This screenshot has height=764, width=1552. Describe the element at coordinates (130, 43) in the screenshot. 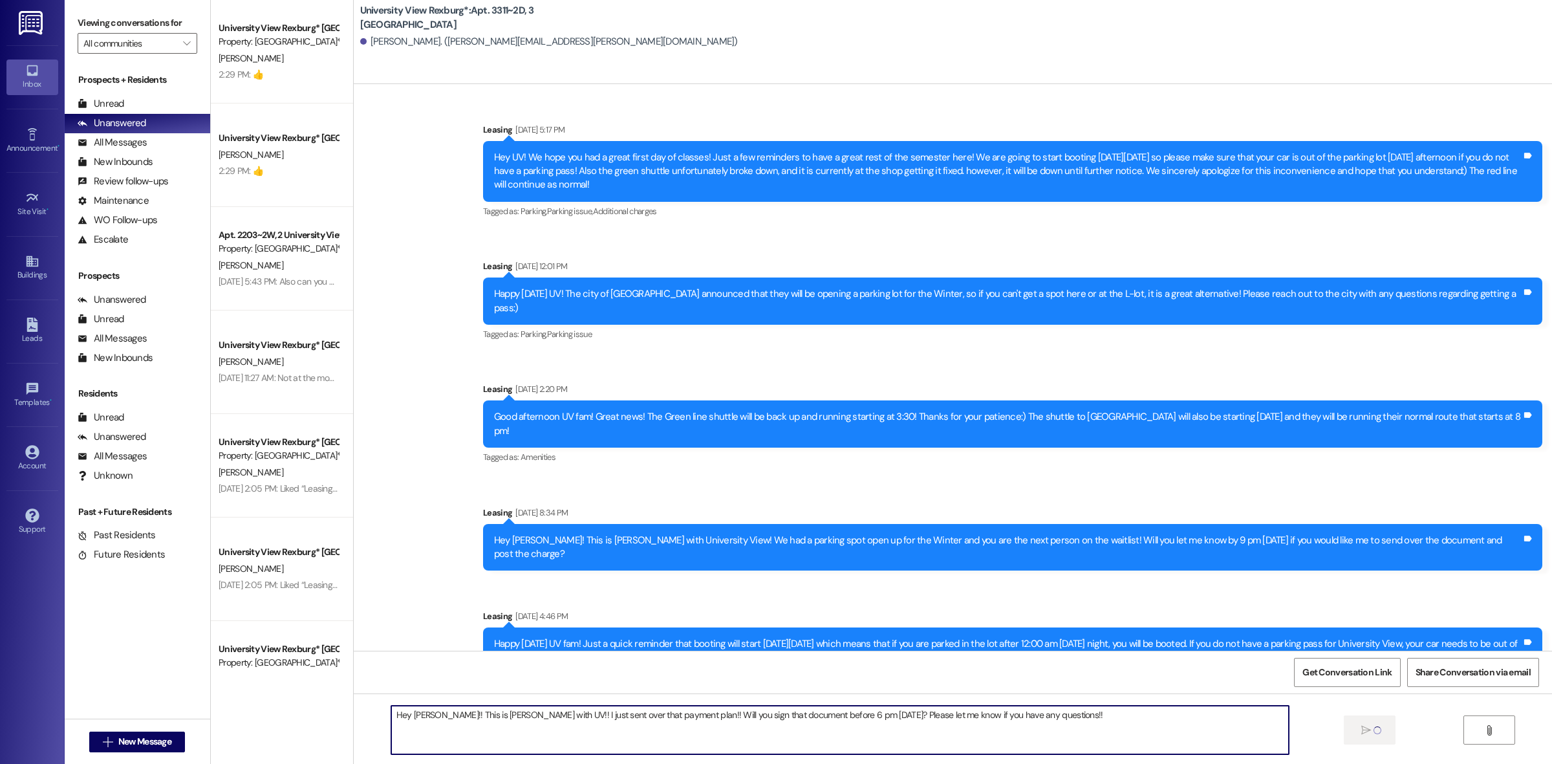

I see `input: All communities` at that location.